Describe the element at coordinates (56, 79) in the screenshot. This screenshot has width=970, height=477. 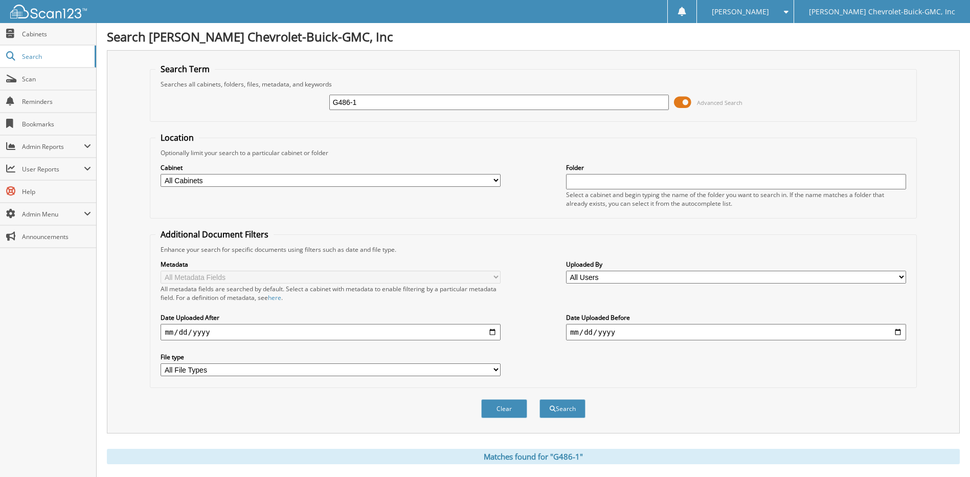
I see `span: Scan` at that location.